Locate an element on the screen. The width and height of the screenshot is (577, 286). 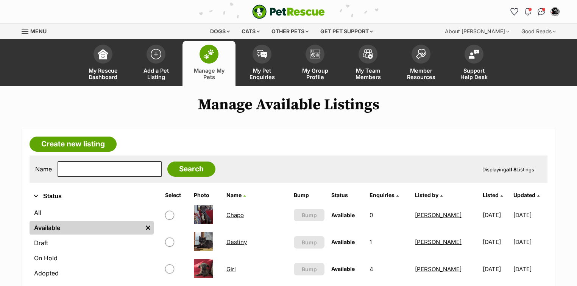
span: Menu is located at coordinates (38, 31).